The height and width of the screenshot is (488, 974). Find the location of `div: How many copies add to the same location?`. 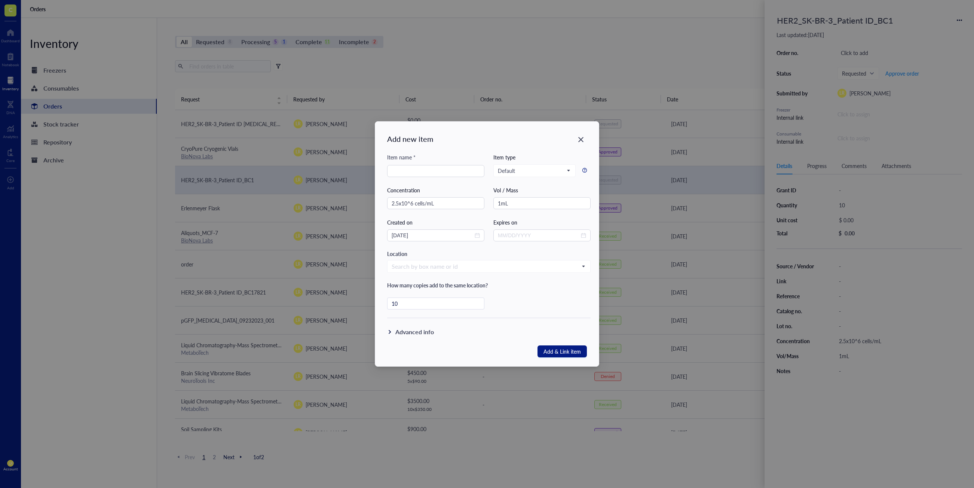

div: How many copies add to the same location? is located at coordinates (489, 285).